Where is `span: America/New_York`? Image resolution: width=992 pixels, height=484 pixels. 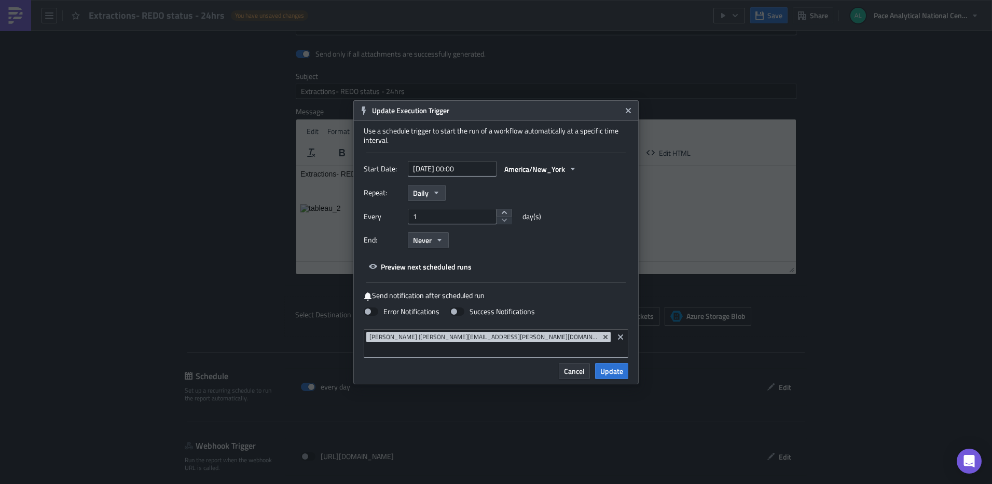 span: America/New_York is located at coordinates (535, 169).